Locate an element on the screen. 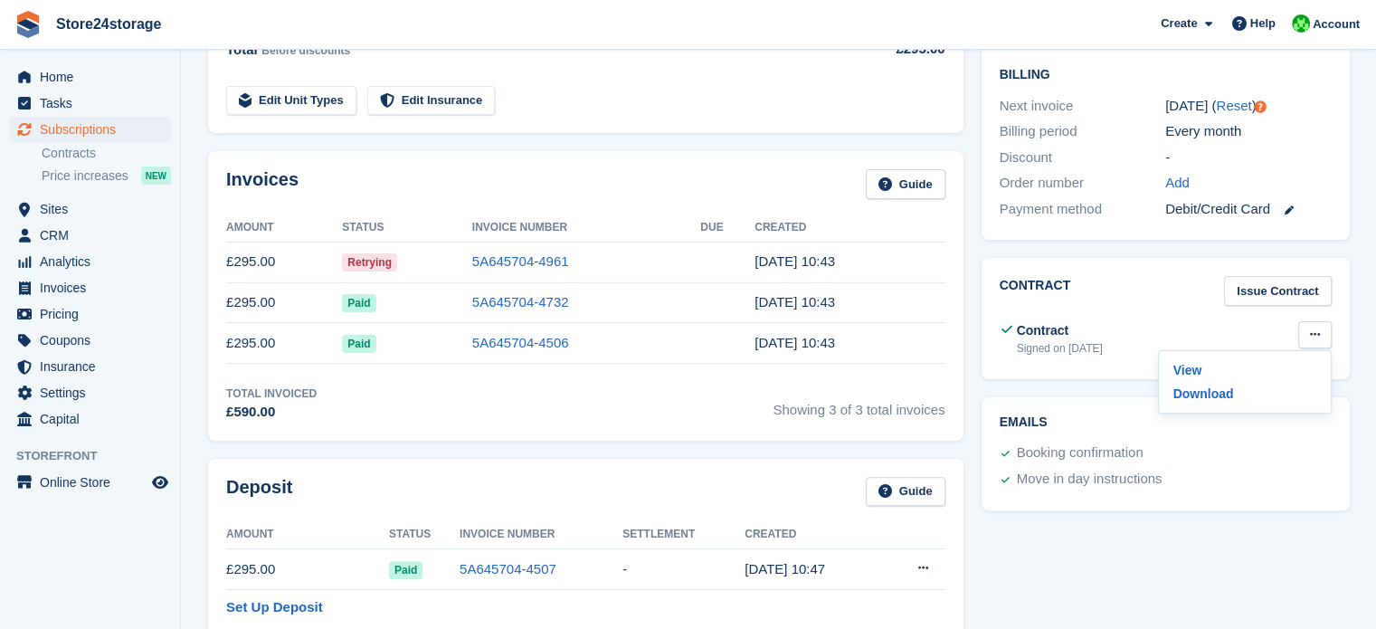 This screenshot has height=629, width=1376. span: Analytics is located at coordinates (94, 261).